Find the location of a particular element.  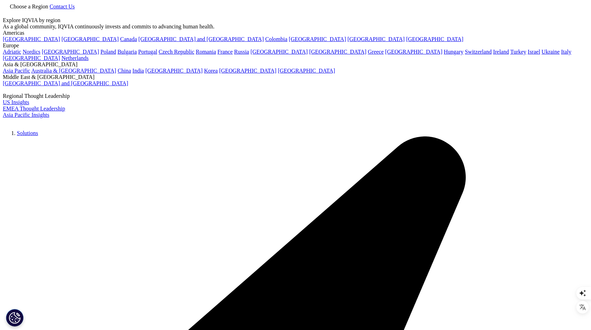

span: Asia Pacific Insights is located at coordinates (26, 115).